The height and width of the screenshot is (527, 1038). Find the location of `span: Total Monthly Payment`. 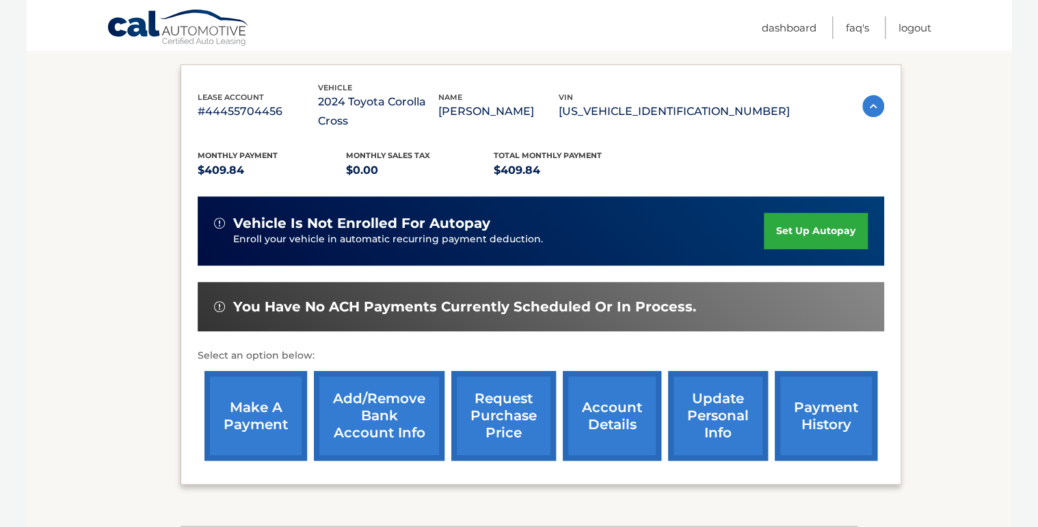

span: Total Monthly Payment is located at coordinates (548, 155).